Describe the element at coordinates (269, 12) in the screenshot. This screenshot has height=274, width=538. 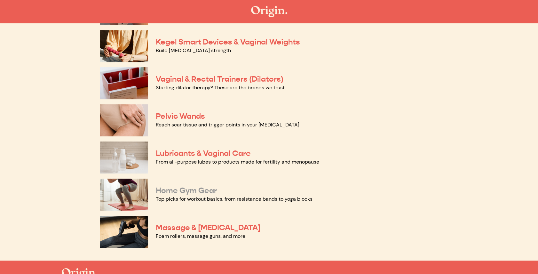
I see `img: The Origin Shop` at that location.